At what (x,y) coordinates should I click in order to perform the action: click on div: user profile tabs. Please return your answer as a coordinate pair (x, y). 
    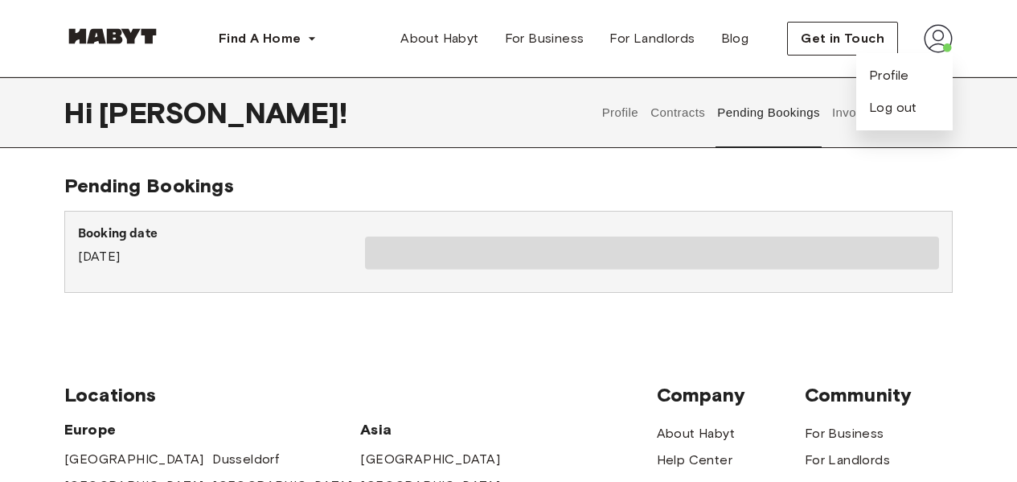
    Looking at the image, I should click on (775, 113).